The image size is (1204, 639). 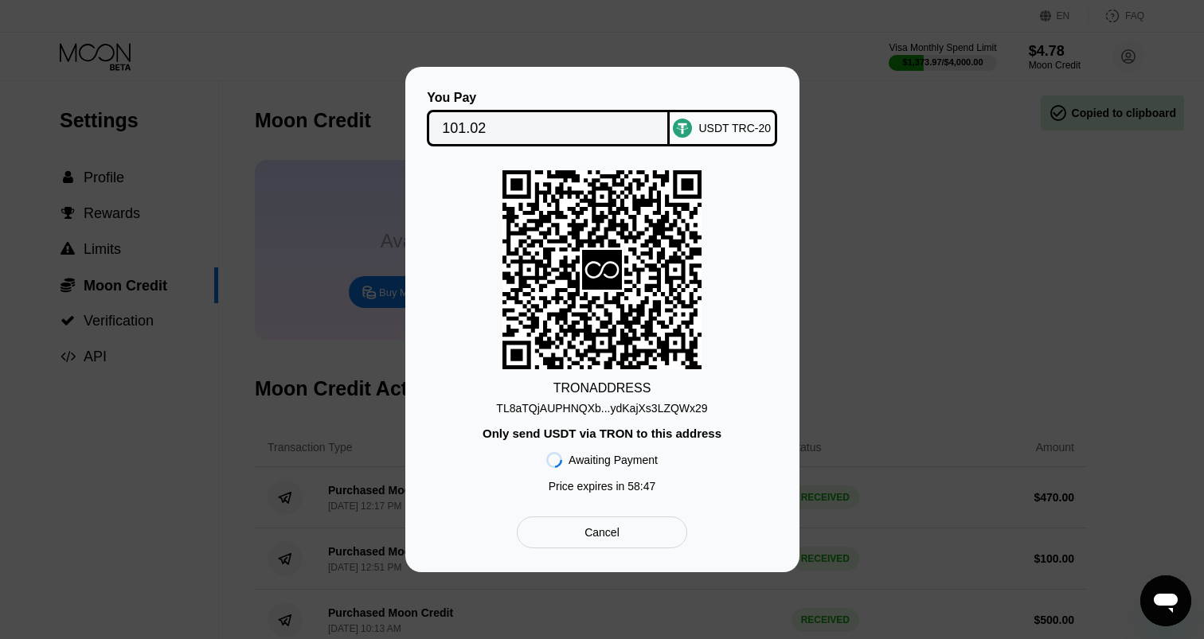 What do you see at coordinates (548, 98) in the screenshot?
I see `div: You Pay` at bounding box center [548, 98].